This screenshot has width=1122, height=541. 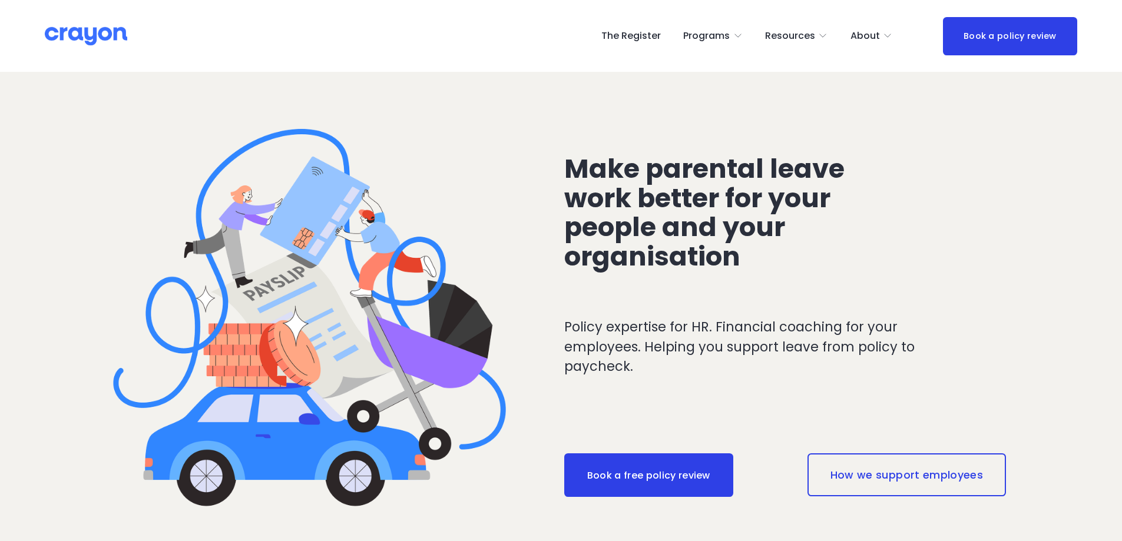 What do you see at coordinates (907, 475) in the screenshot?
I see `a: How we support employees` at bounding box center [907, 475].